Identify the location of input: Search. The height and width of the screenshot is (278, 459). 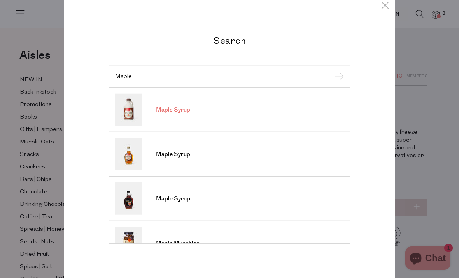
(230, 76).